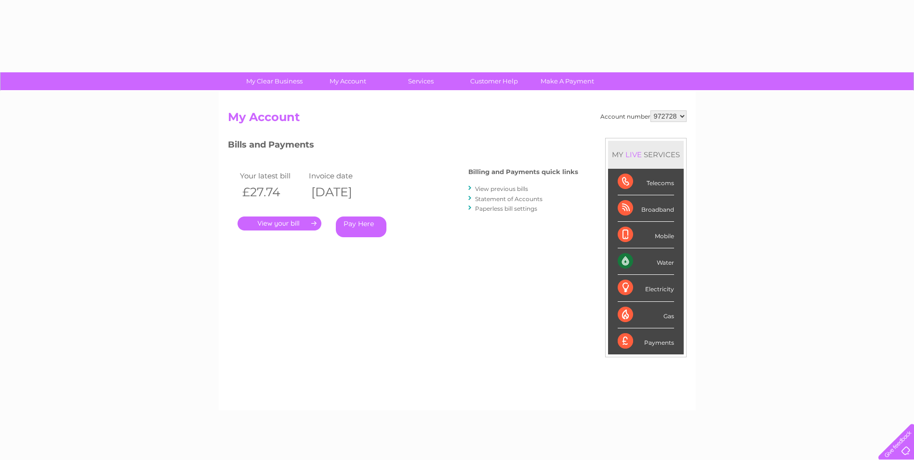  Describe the element at coordinates (645, 235) in the screenshot. I see `div: Mobile` at that location.